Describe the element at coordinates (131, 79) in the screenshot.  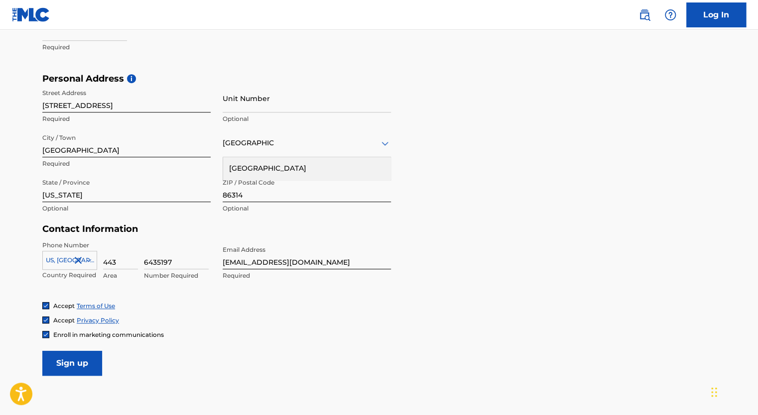
I see `span: i` at that location.